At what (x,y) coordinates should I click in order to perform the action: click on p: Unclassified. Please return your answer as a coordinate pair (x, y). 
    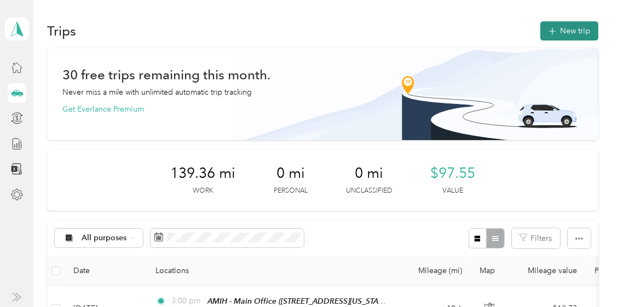
    Looking at the image, I should click on (369, 191).